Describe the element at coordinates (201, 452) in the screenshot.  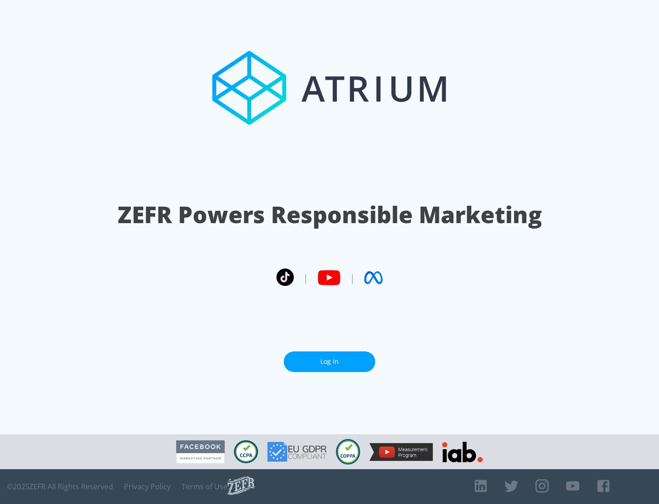
I see `img: Facebook Marketing Partner` at that location.